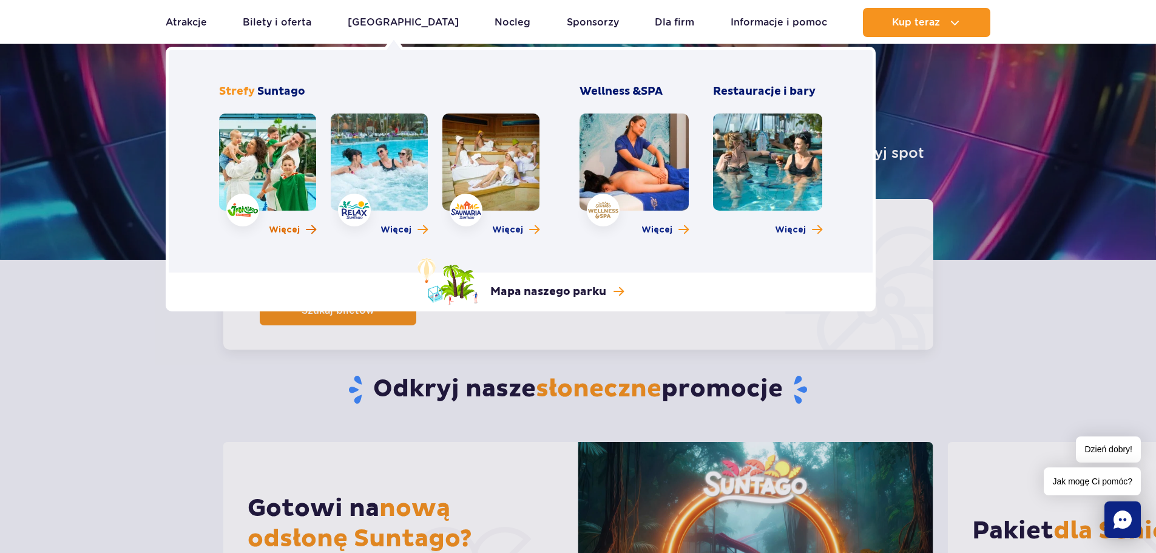 This screenshot has width=1156, height=553. What do you see at coordinates (665, 230) in the screenshot?
I see `a: Więcej o Wellness & SPA` at bounding box center [665, 230].